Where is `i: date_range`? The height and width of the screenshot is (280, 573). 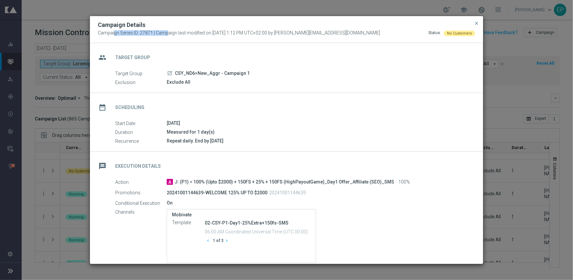 i: date_range is located at coordinates (102, 107).